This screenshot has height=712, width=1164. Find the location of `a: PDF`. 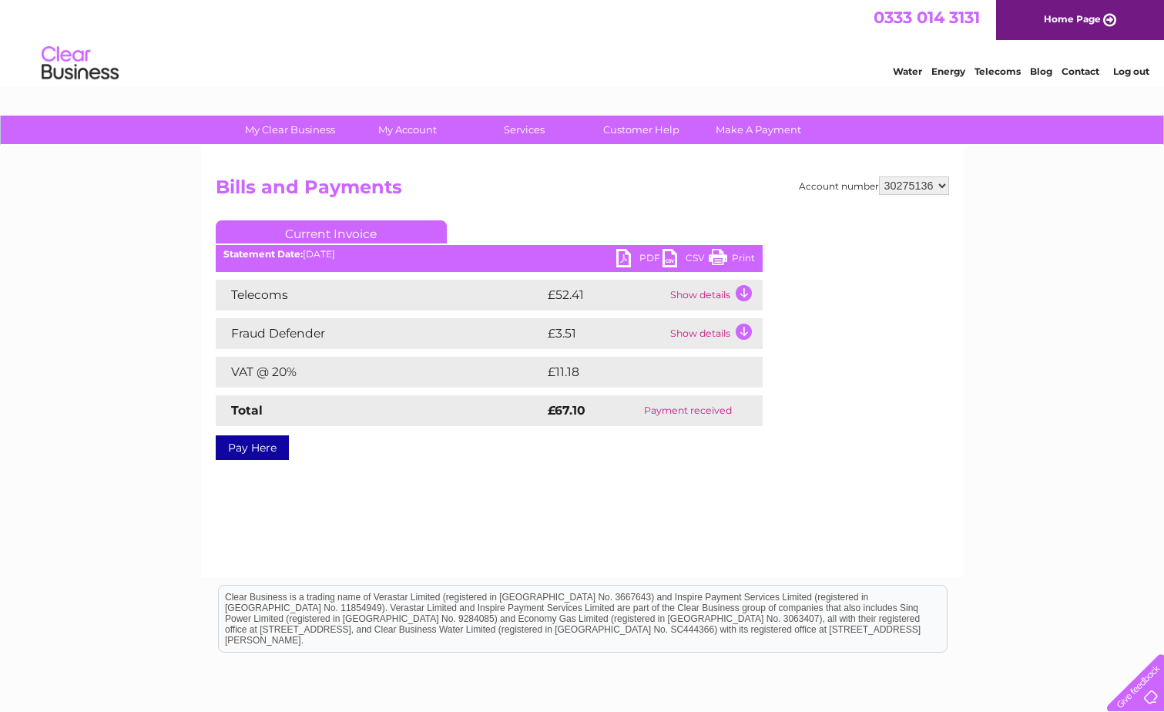

a: PDF is located at coordinates (639, 260).